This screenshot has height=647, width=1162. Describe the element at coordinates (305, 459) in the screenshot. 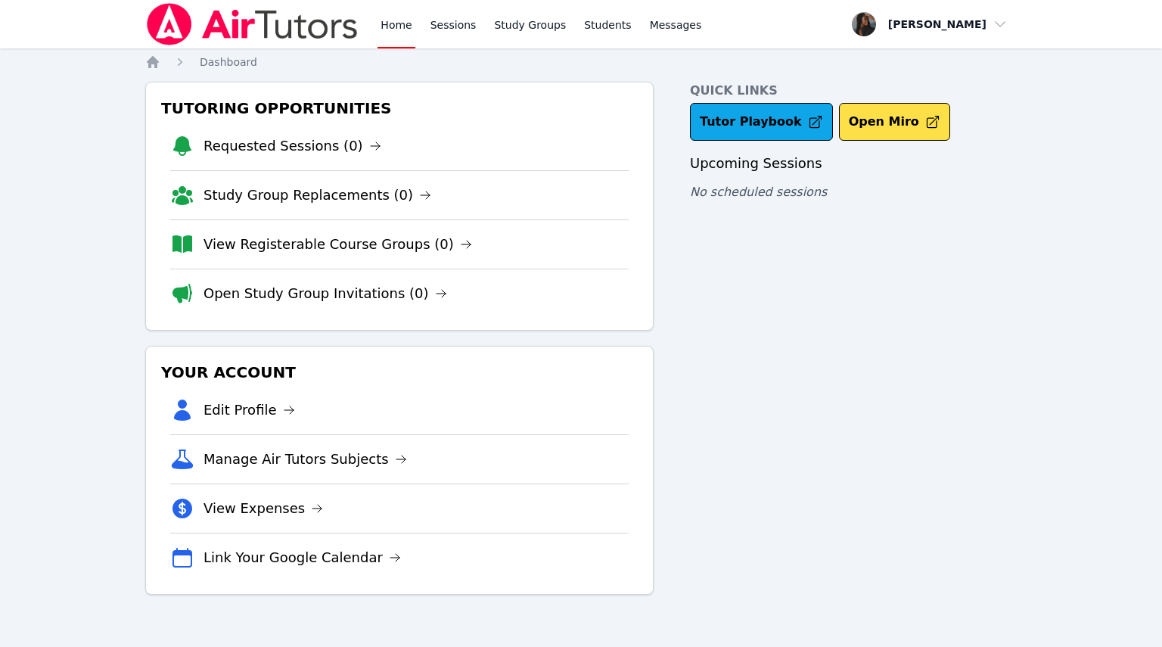

I see `a: Manage Air Tutors Subjects` at that location.